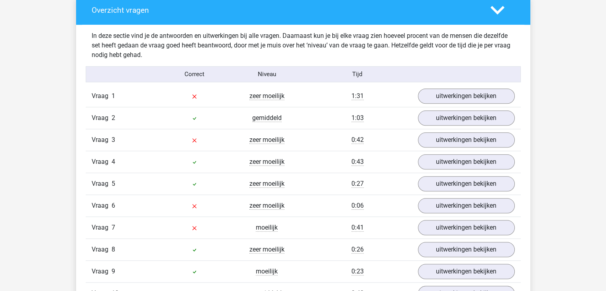 This screenshot has width=606, height=291. Describe the element at coordinates (358, 162) in the screenshot. I see `span: 0:43` at that location.